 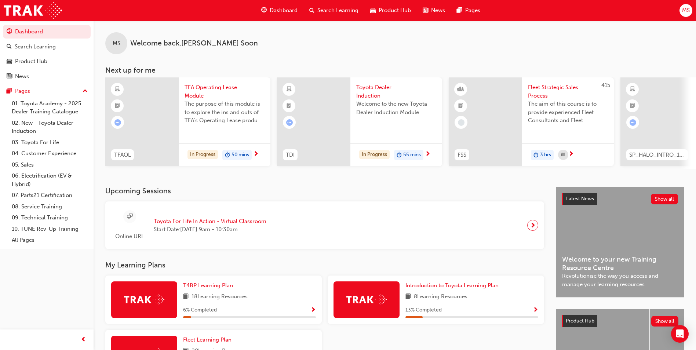 What do you see at coordinates (225, 91) in the screenshot?
I see `span: TFA Operating Lease Module` at bounding box center [225, 91].